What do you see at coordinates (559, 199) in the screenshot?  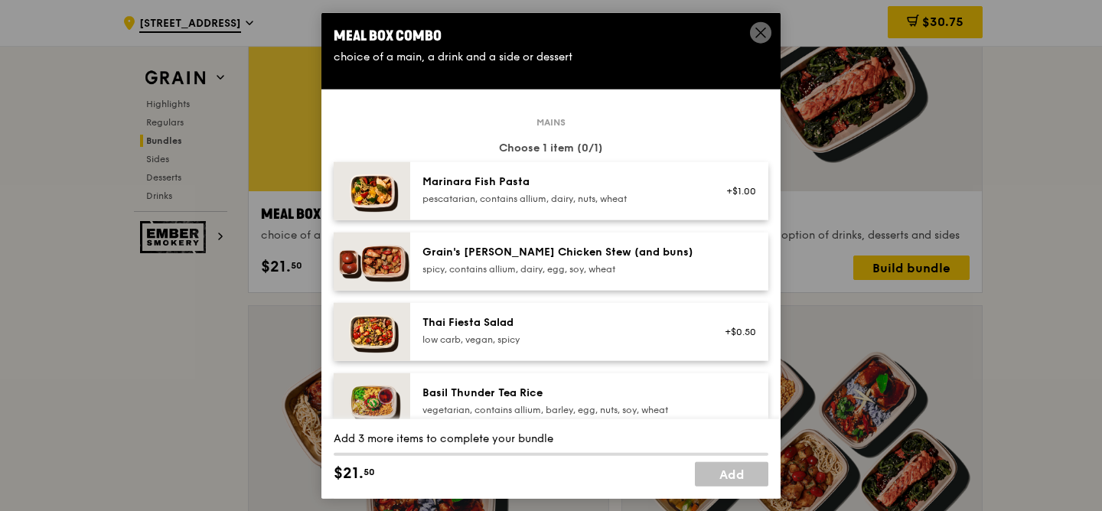 I see `div: pescatarian, contains allium, dairy, nuts, wheat` at bounding box center [559, 199].